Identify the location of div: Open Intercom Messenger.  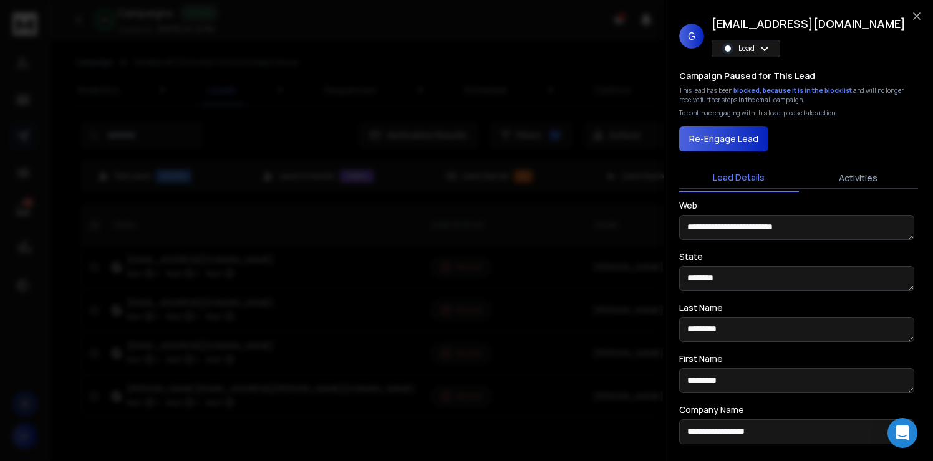
(902, 433).